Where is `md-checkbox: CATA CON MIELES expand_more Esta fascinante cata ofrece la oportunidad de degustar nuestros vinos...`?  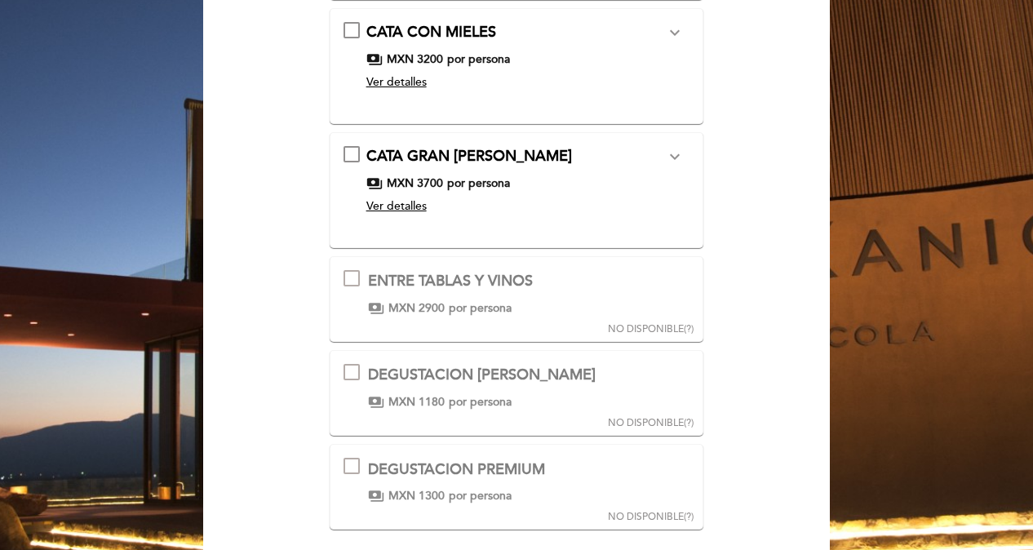 md-checkbox: CATA CON MIELES expand_more Esta fascinante cata ofrece la oportunidad de degustar nuestros vinos... is located at coordinates (516, 60).